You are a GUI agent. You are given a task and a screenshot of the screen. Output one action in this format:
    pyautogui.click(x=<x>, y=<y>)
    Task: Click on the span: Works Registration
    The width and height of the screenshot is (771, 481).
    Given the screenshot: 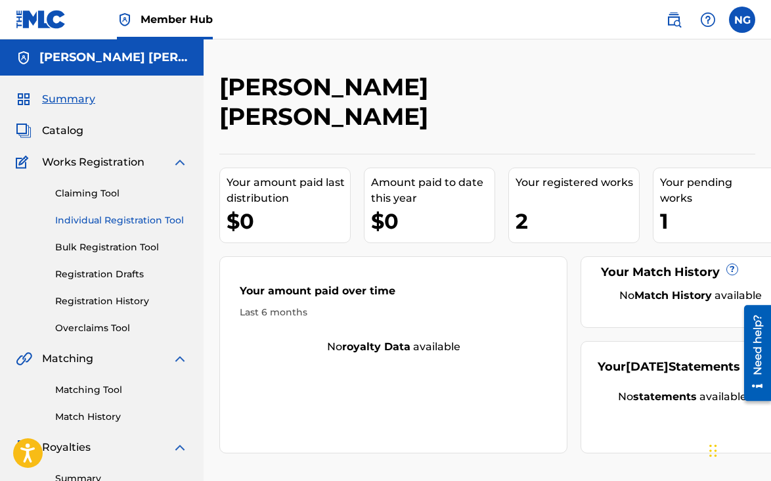 What is the action you would take?
    pyautogui.click(x=93, y=162)
    